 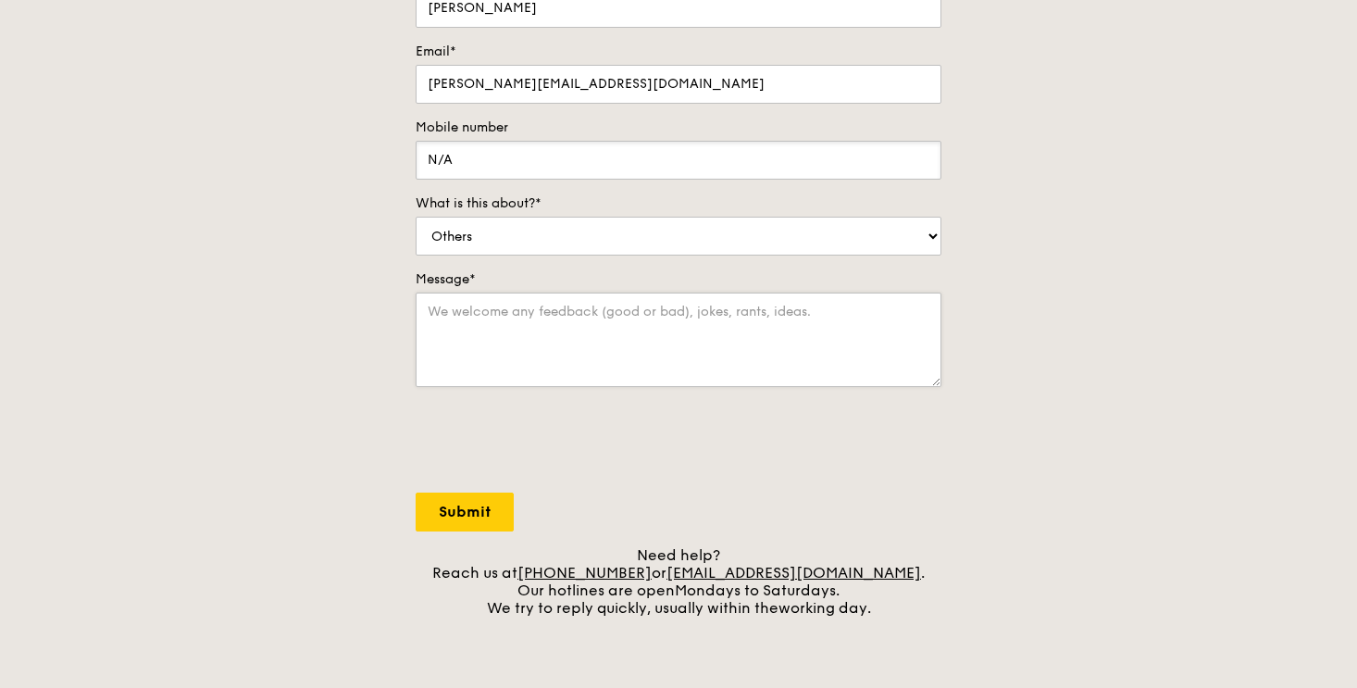 What do you see at coordinates (678, 581) in the screenshot?
I see `div: Need help? Reach us at or . Our hotlines are open We try to reply quickly, usually within the` at bounding box center [678, 581].